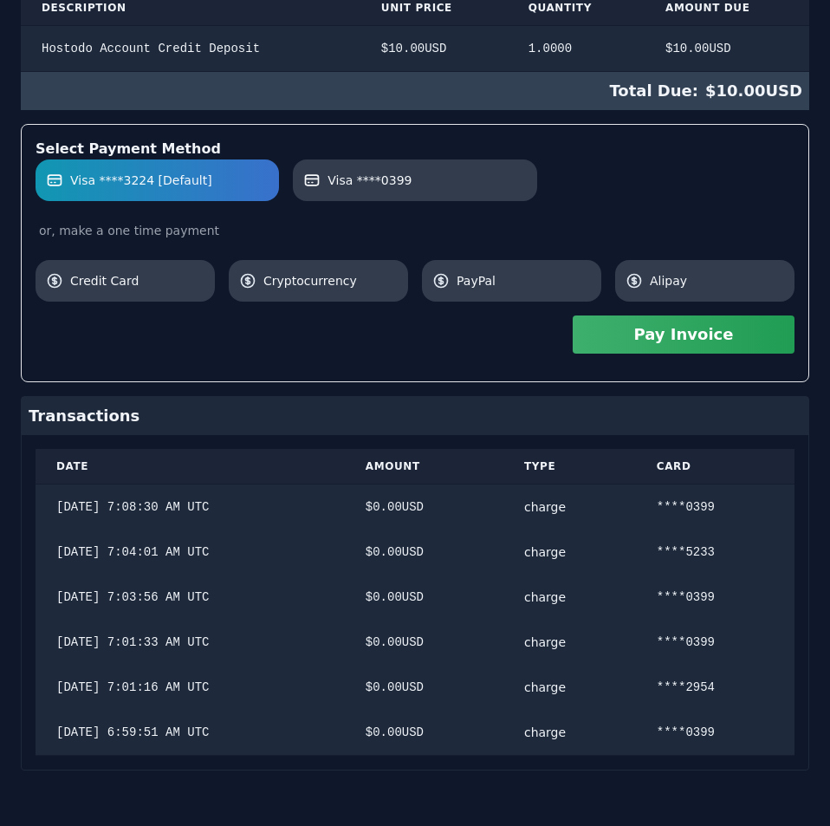 This screenshot has width=830, height=826. I want to click on th: Date, so click(190, 466).